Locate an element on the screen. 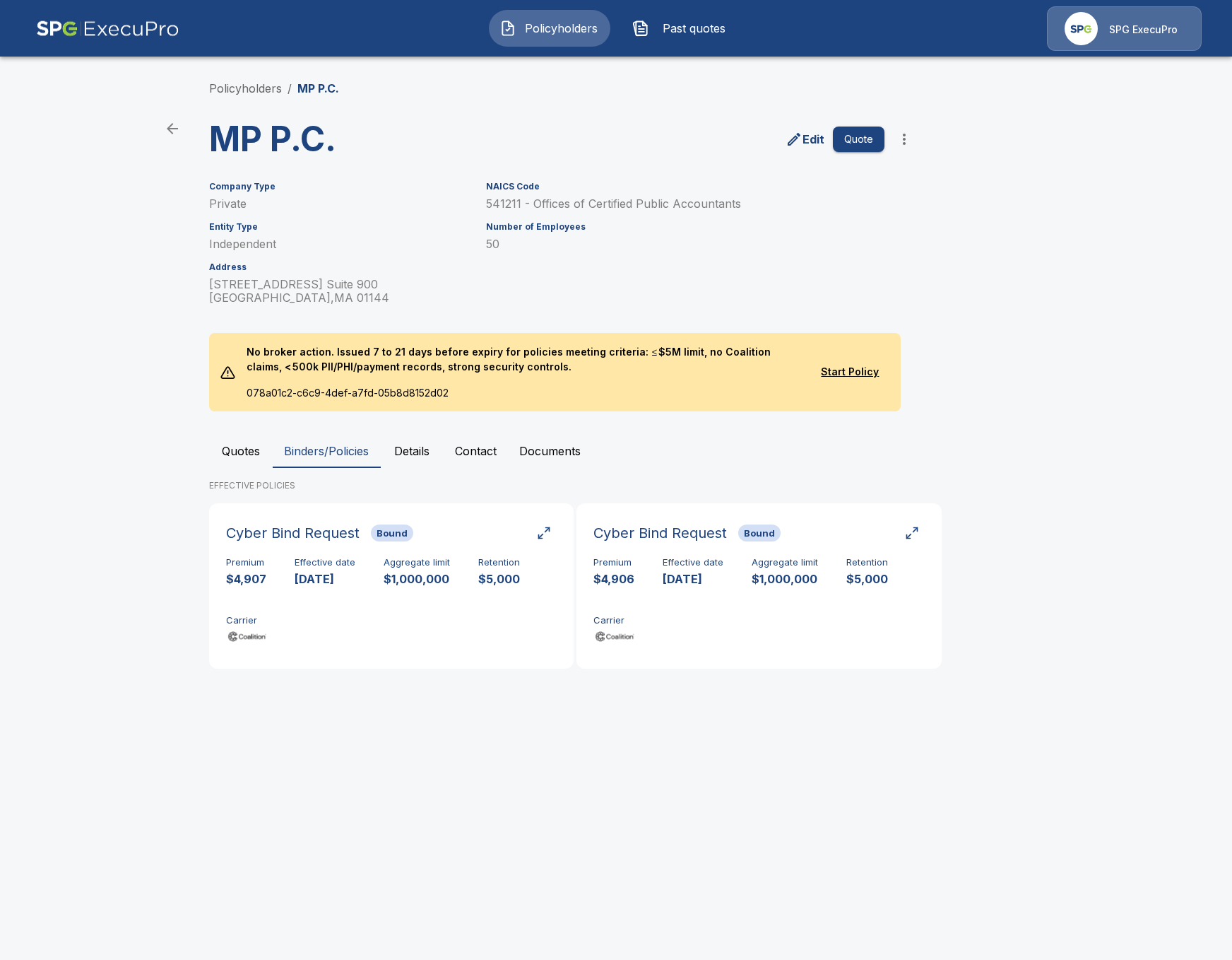 The width and height of the screenshot is (1232, 960). span: Past quotes is located at coordinates (694, 28).